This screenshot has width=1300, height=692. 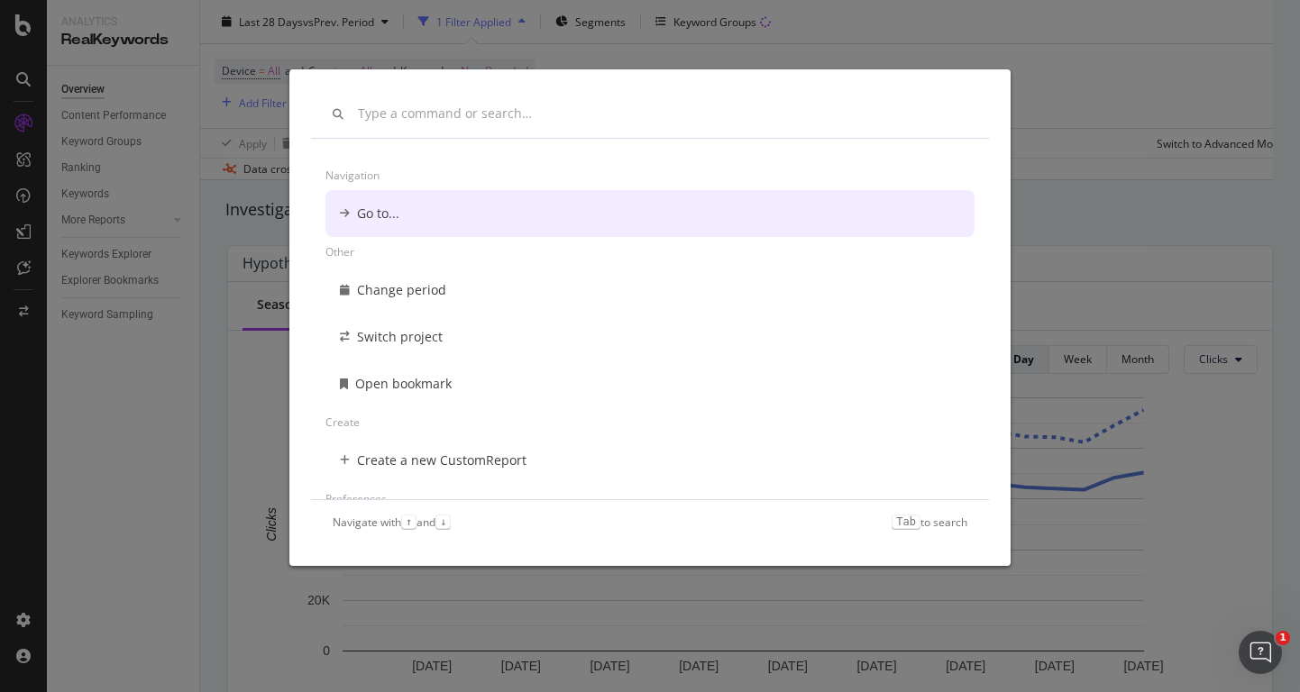 What do you see at coordinates (403, 384) in the screenshot?
I see `div: Open bookmark` at bounding box center [403, 384].